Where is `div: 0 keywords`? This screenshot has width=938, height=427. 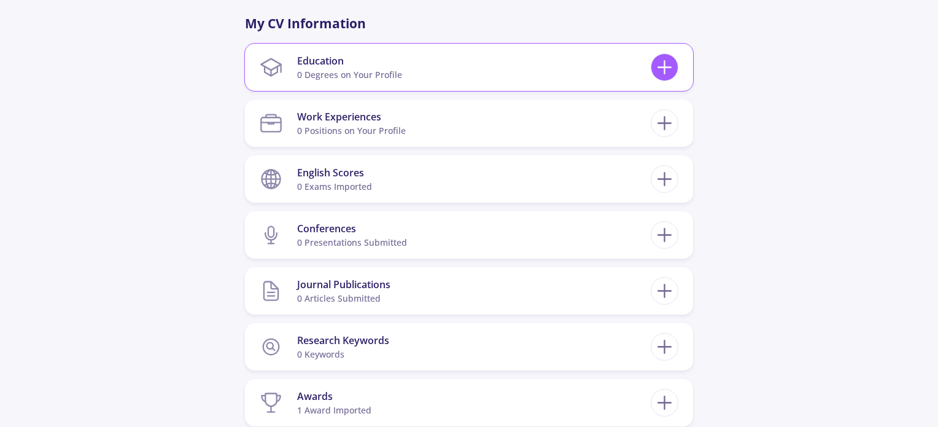 div: 0 keywords is located at coordinates (343, 354).